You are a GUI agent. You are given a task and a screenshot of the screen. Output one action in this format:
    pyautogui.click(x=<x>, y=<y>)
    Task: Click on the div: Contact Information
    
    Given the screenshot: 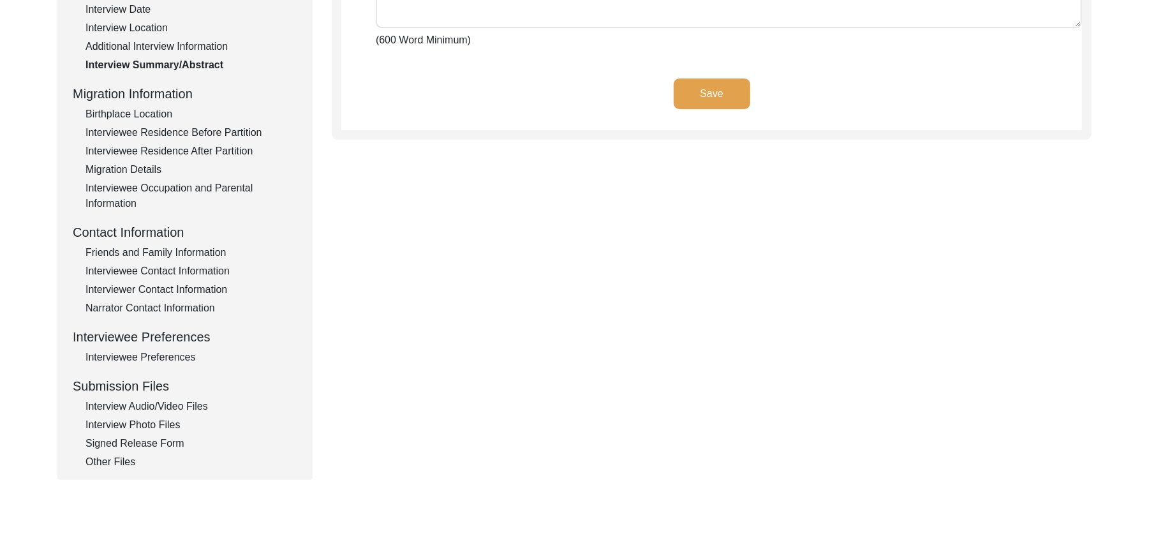 What is the action you would take?
    pyautogui.click(x=185, y=232)
    